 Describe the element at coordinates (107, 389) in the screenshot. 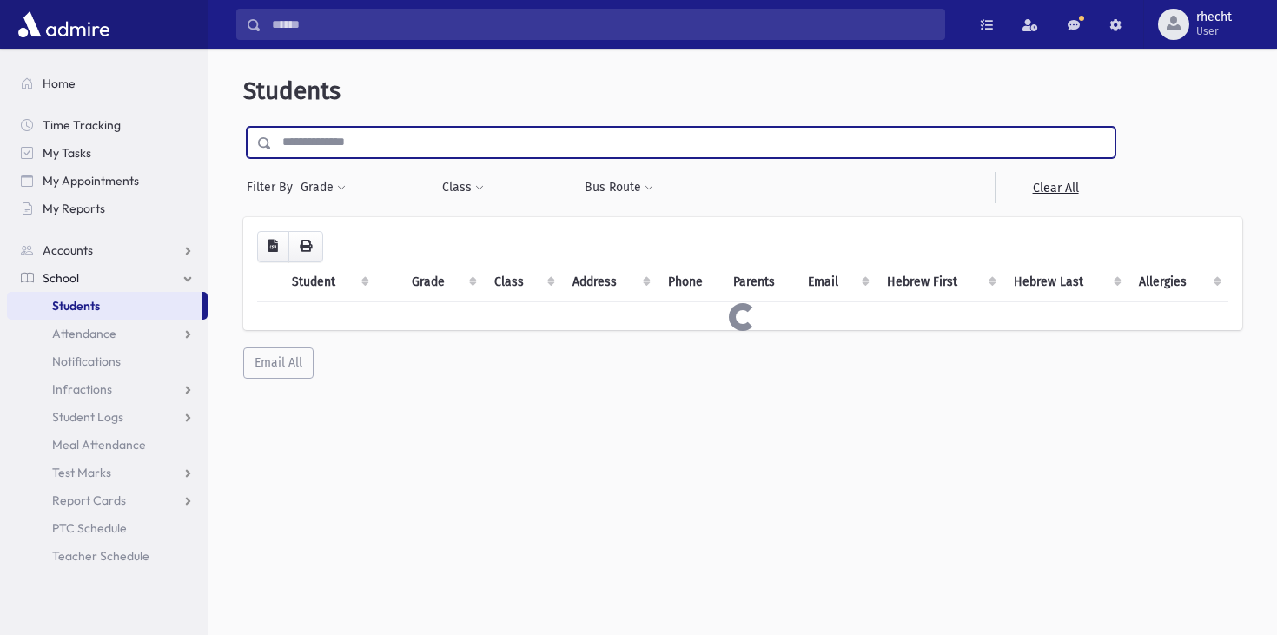

I see `a: Infractions` at that location.